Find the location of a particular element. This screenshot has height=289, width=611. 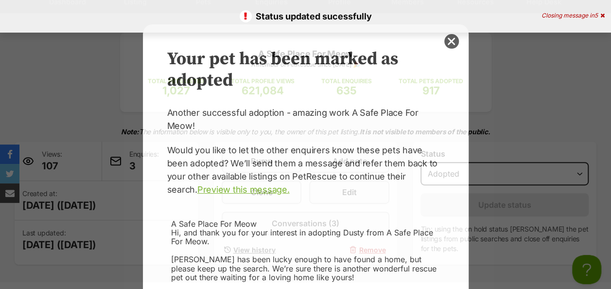

span: A Safe Place For Meow is located at coordinates (214, 224).